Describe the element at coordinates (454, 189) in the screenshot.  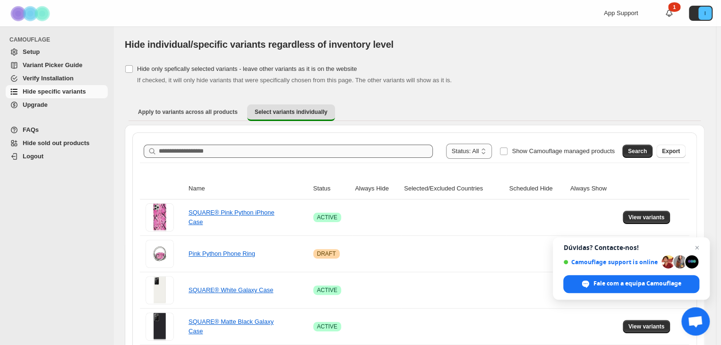
I see `th: Selected/Excluded Countries` at that location.